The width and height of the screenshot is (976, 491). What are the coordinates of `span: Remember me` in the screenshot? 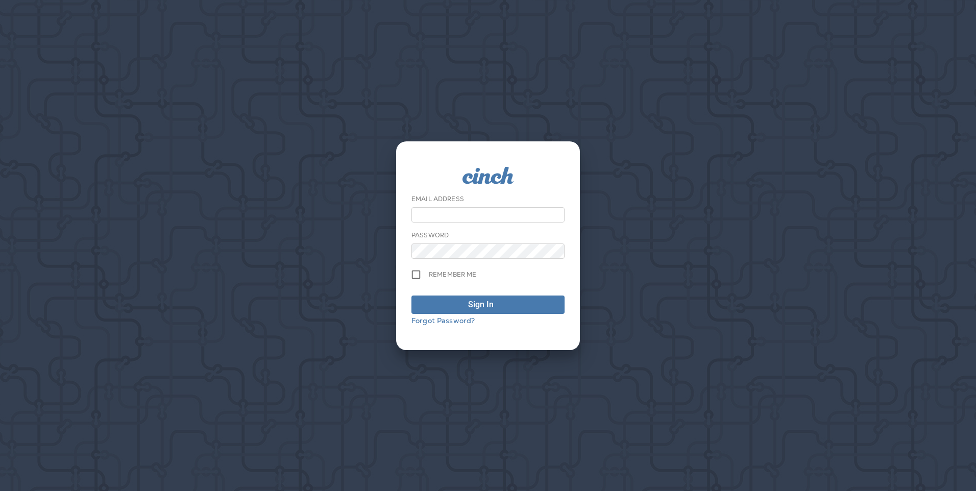 It's located at (453, 275).